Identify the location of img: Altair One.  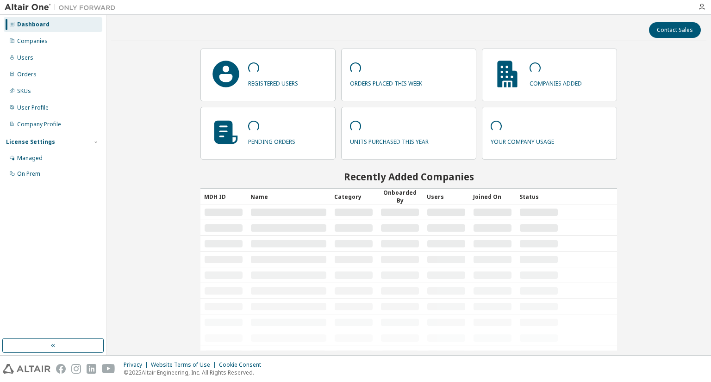
(62, 7).